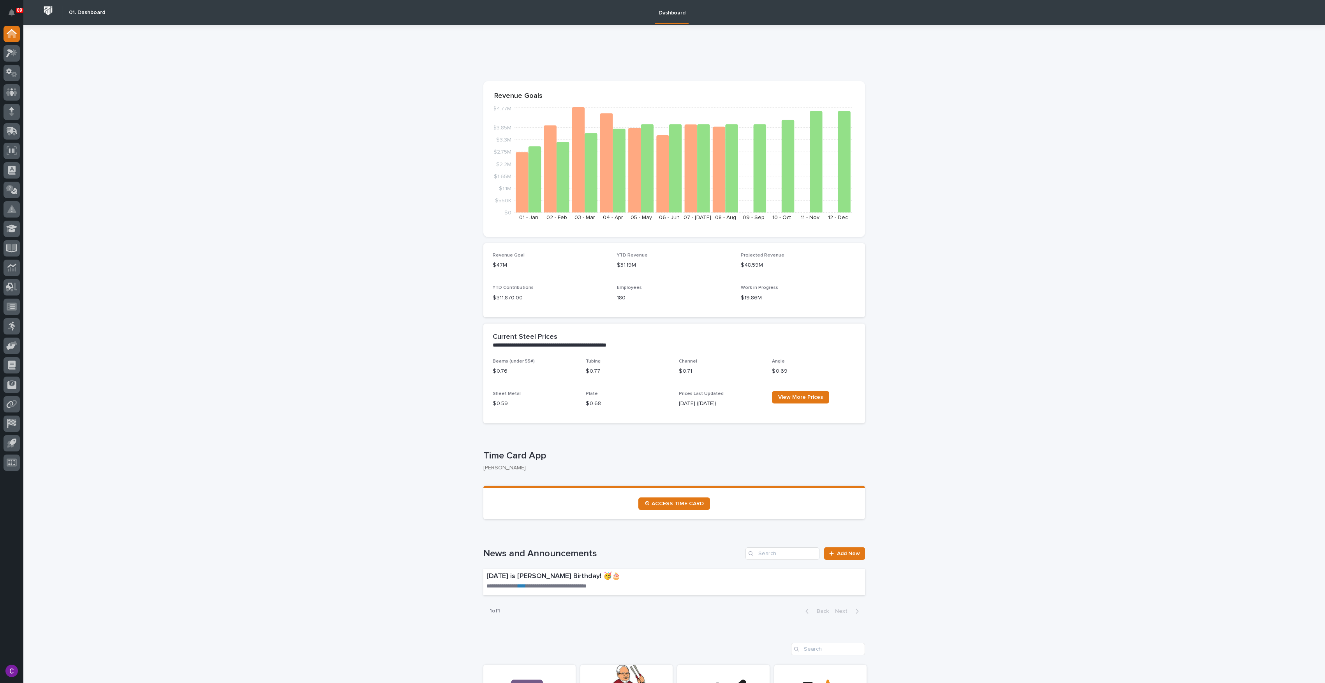 Image resolution: width=1325 pixels, height=683 pixels. What do you see at coordinates (628, 403) in the screenshot?
I see `p: $ 0.68` at bounding box center [628, 403].